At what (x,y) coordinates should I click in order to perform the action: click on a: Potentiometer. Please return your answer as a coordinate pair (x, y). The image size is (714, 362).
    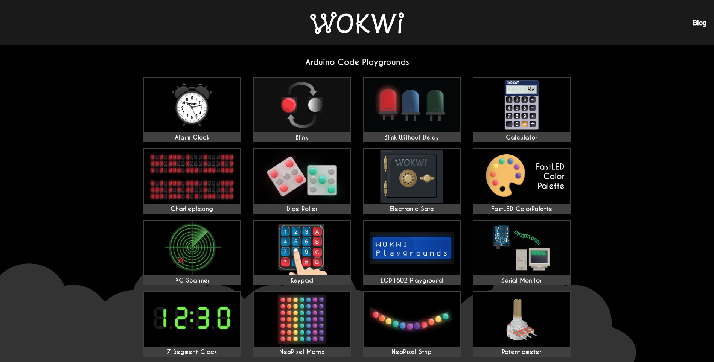
    Looking at the image, I should click on (521, 324).